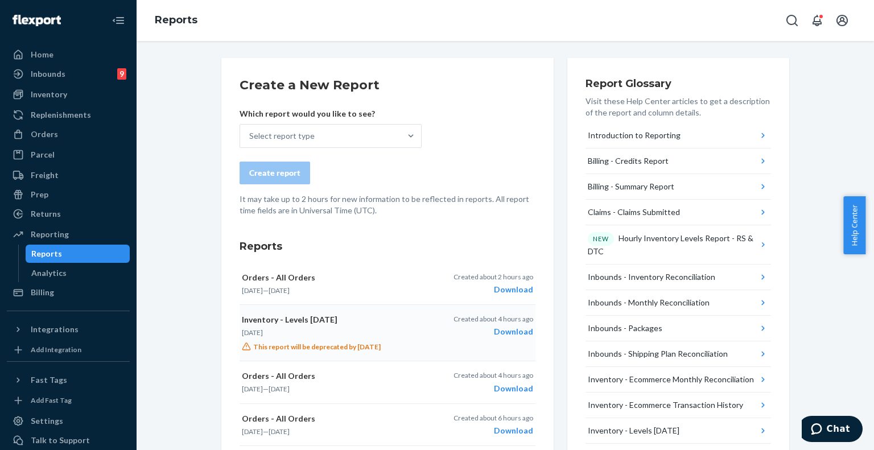 This screenshot has width=874, height=450. I want to click on div: Analytics, so click(49, 273).